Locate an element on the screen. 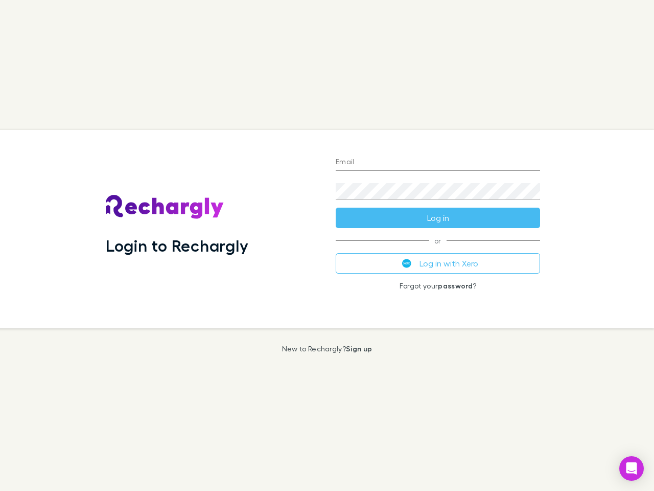 The width and height of the screenshot is (654, 491). p: New to Rechargly? is located at coordinates (327, 349).